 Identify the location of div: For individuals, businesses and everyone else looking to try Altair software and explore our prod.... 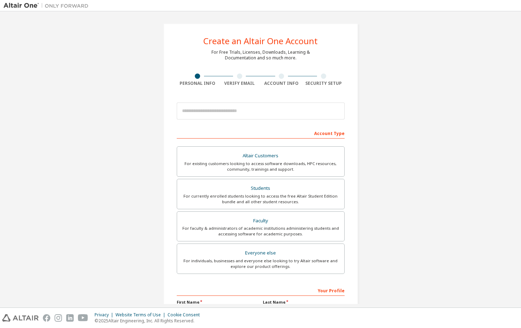
(260, 264).